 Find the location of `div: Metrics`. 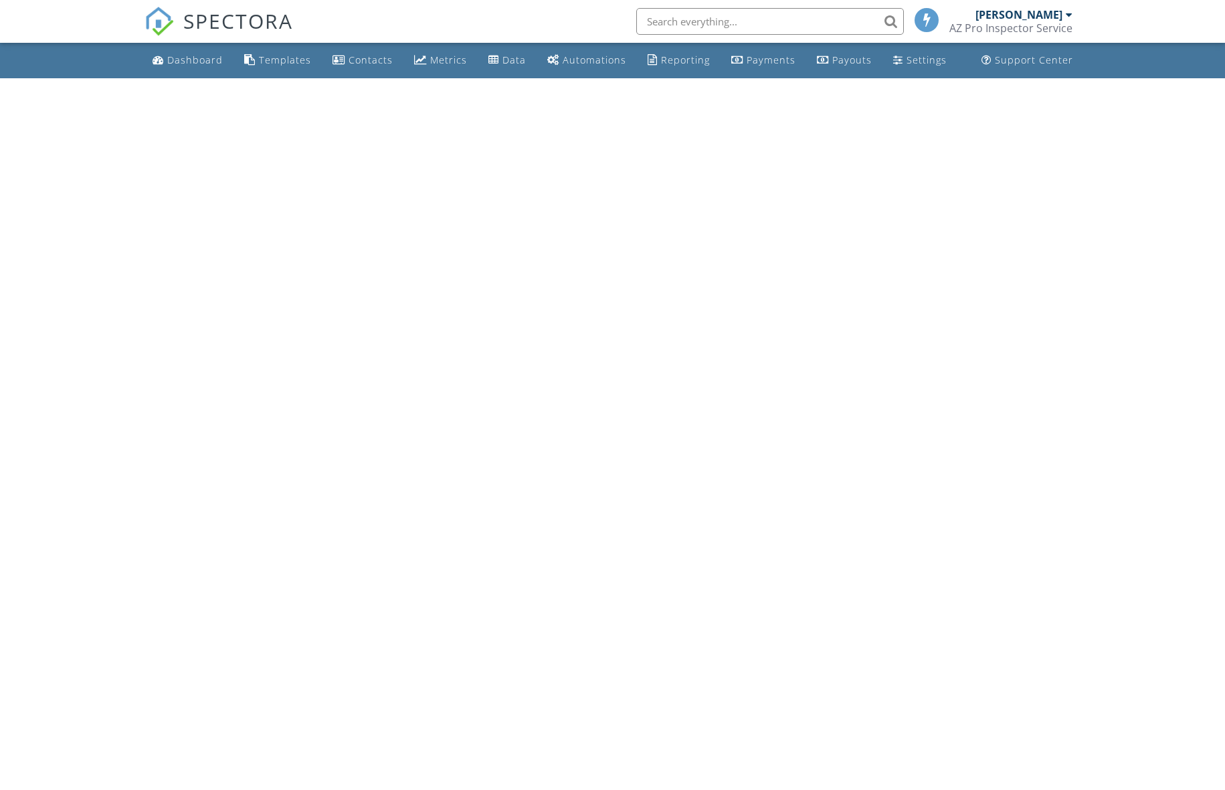

div: Metrics is located at coordinates (448, 60).